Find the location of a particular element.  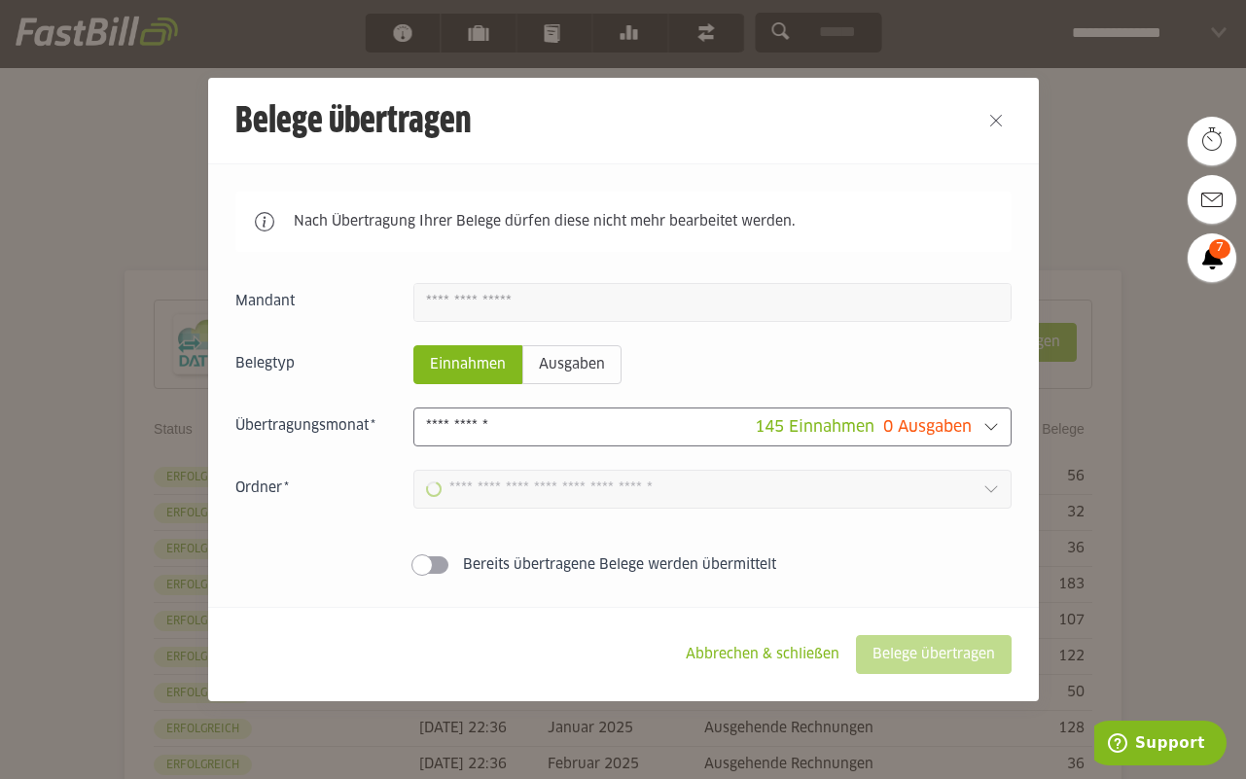

span: 145 Einnahmen is located at coordinates (814, 427).